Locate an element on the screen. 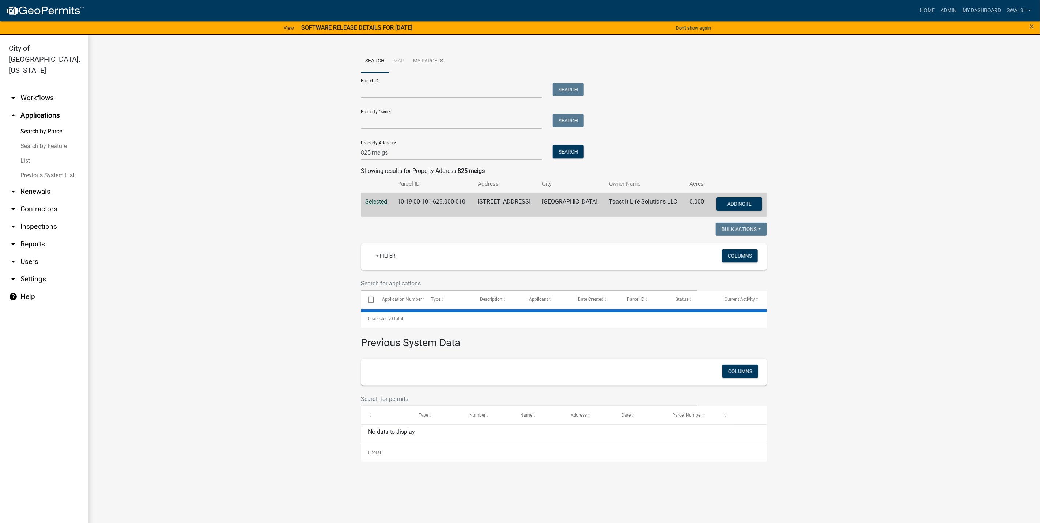 Image resolution: width=1040 pixels, height=523 pixels. span: Parcel Number is located at coordinates (687, 415).